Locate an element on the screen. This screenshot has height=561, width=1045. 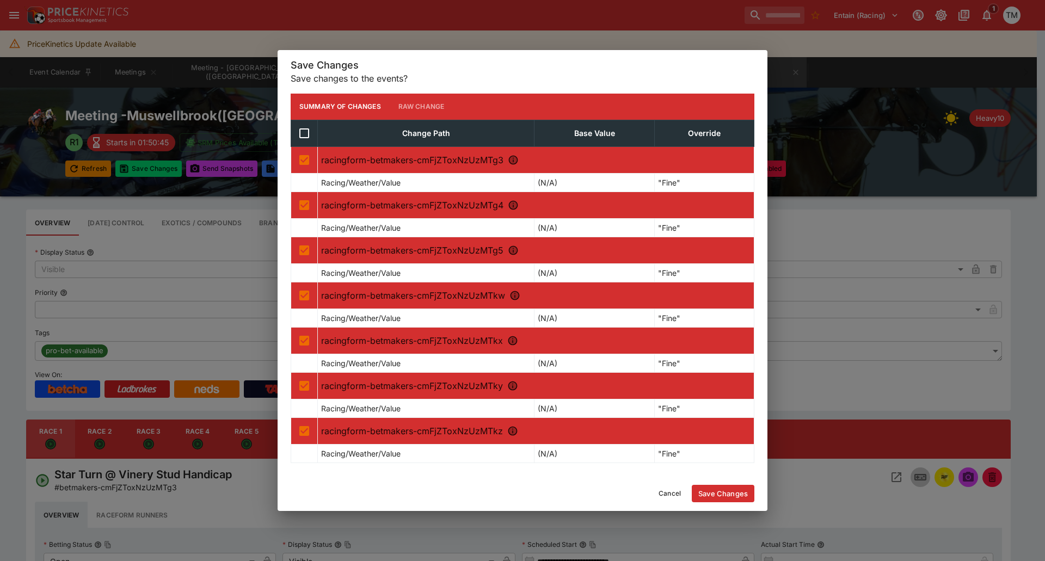
svg: R6 - Anders @ Widden Stud (Bm74) is located at coordinates (513, 386).